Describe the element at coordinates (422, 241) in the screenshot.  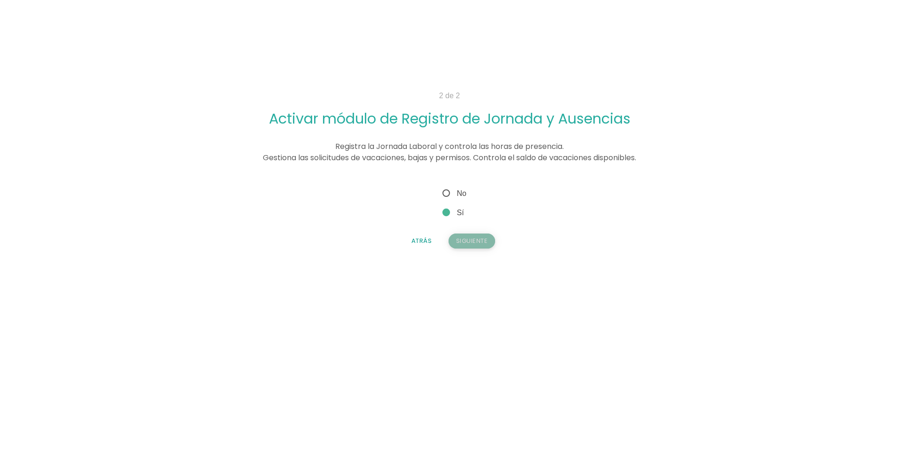
I see `button: Atrás` at that location.